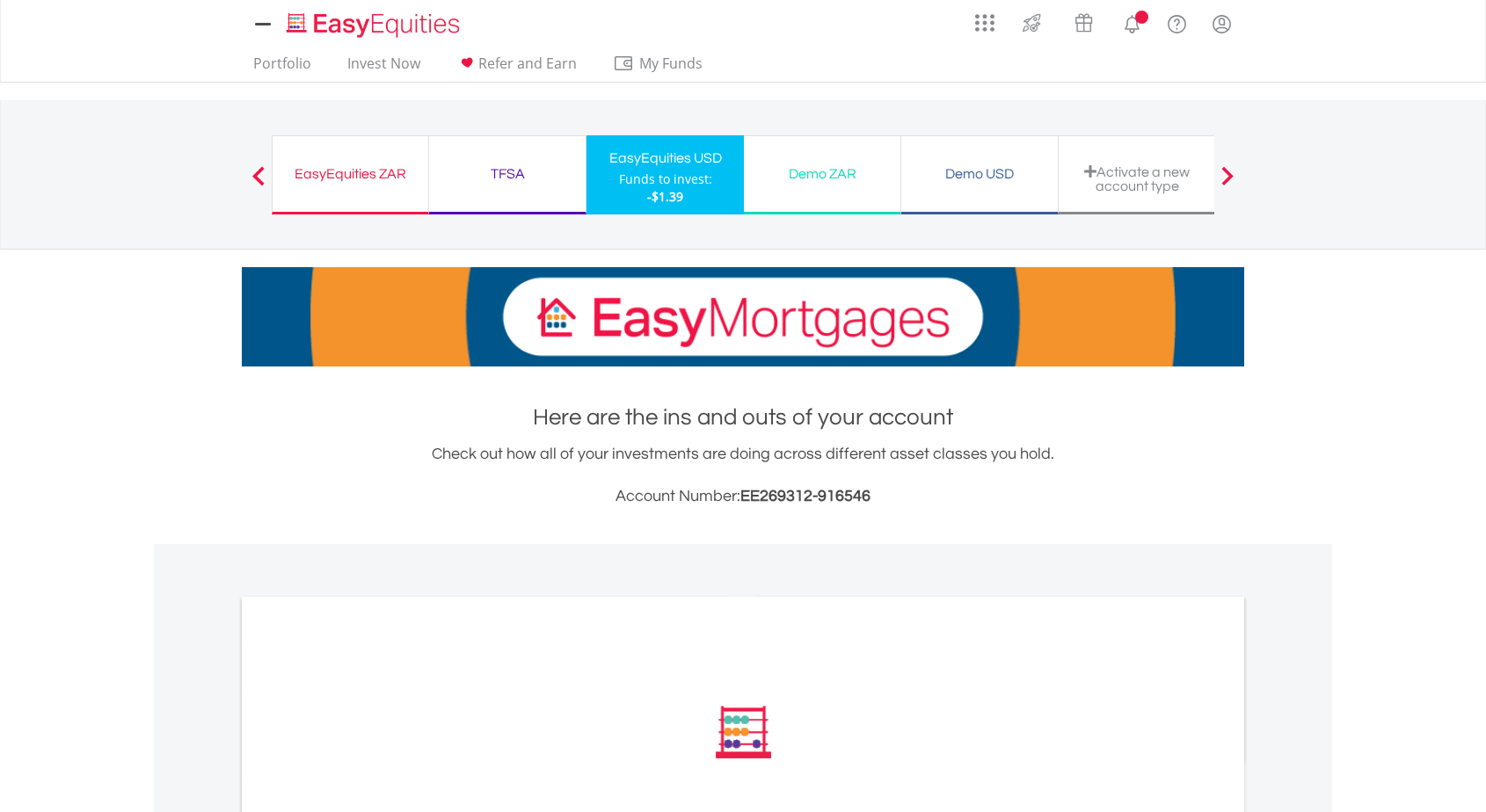  I want to click on h3: Account Number:, so click(743, 496).